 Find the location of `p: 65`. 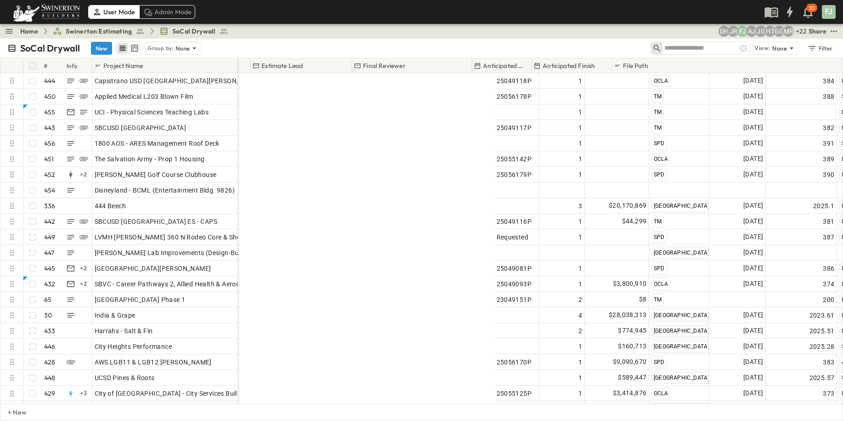

p: 65 is located at coordinates (48, 299).